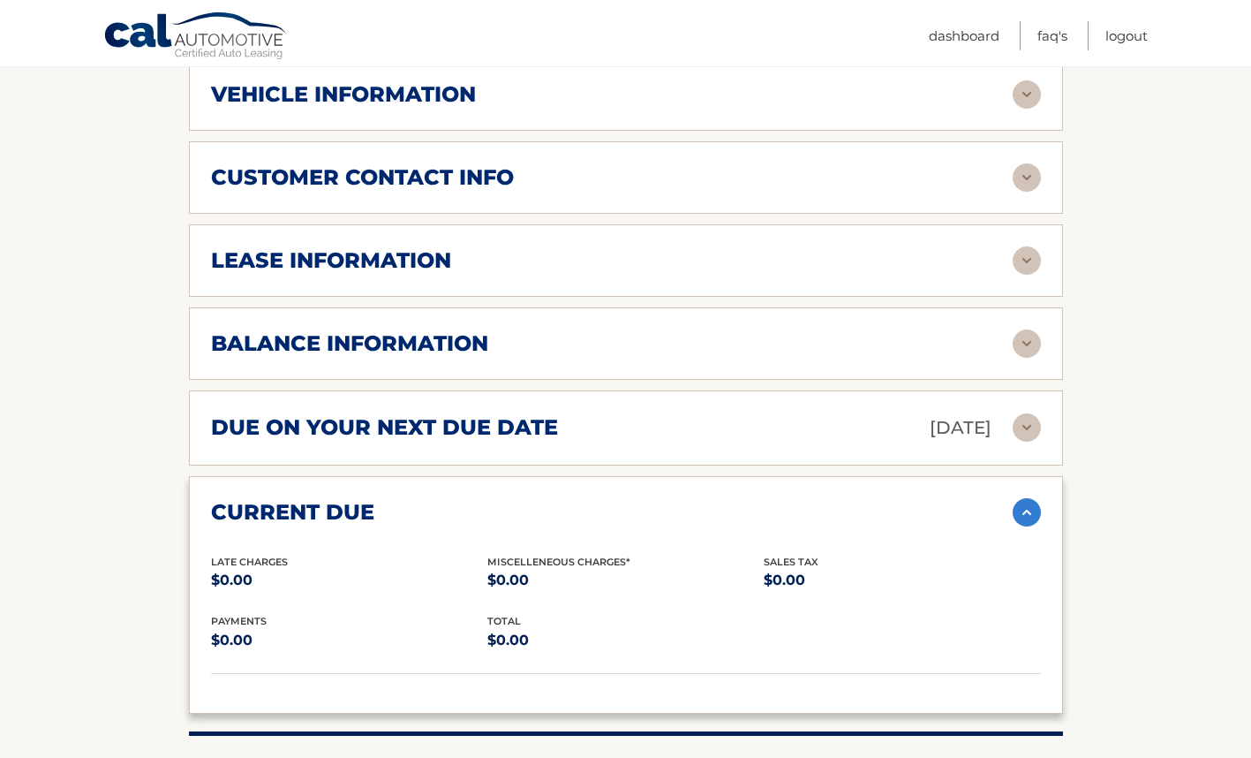 The image size is (1251, 758). What do you see at coordinates (559, 562) in the screenshot?
I see `span: Miscelleneous Charges*` at bounding box center [559, 562].